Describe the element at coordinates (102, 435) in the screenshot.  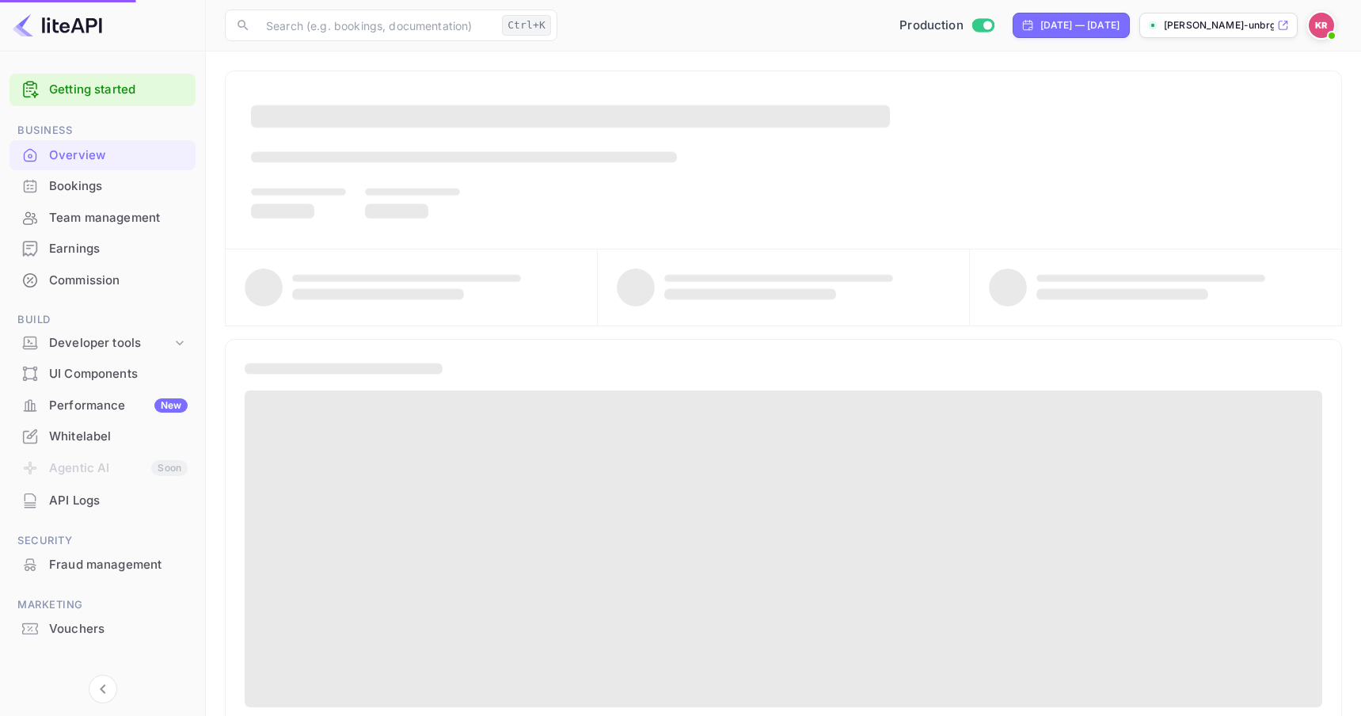
I see `a: Whitelabel` at that location.